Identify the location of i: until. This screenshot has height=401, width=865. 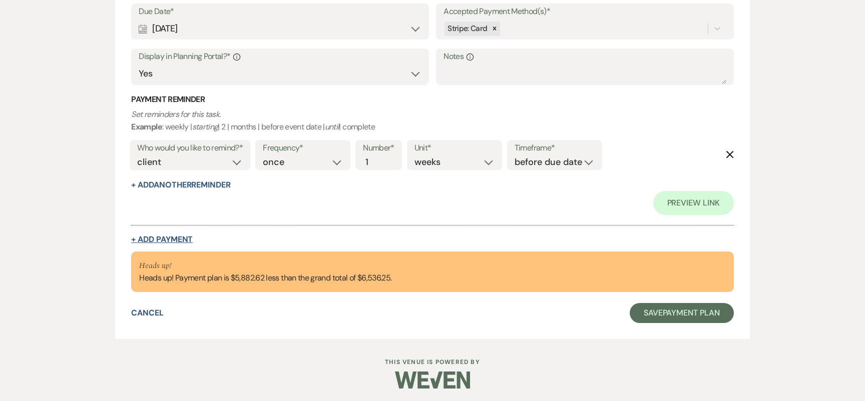
(332, 127).